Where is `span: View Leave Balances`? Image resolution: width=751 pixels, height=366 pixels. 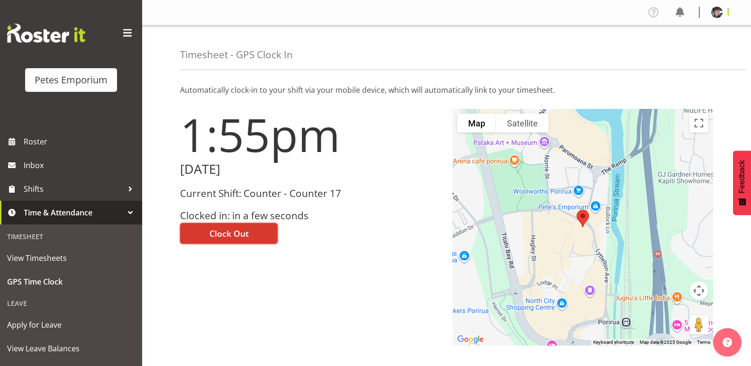 span: View Leave Balances is located at coordinates (71, 349).